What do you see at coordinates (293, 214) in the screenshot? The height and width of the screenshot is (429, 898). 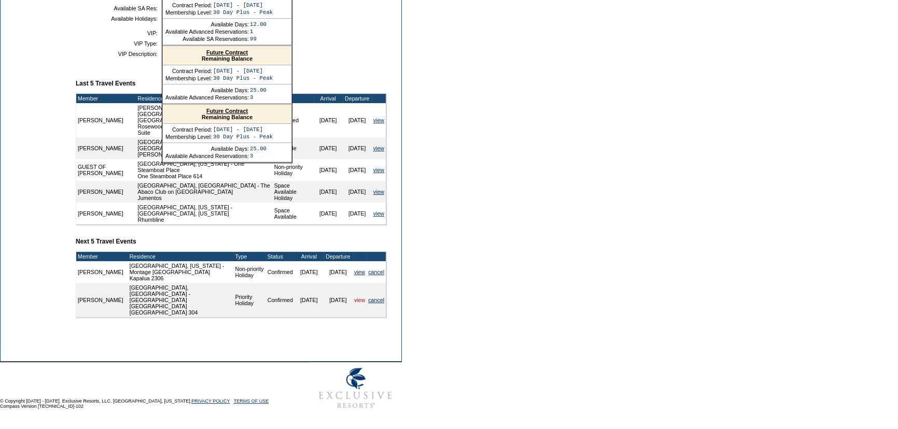 I see `td: Space Available` at bounding box center [293, 214].